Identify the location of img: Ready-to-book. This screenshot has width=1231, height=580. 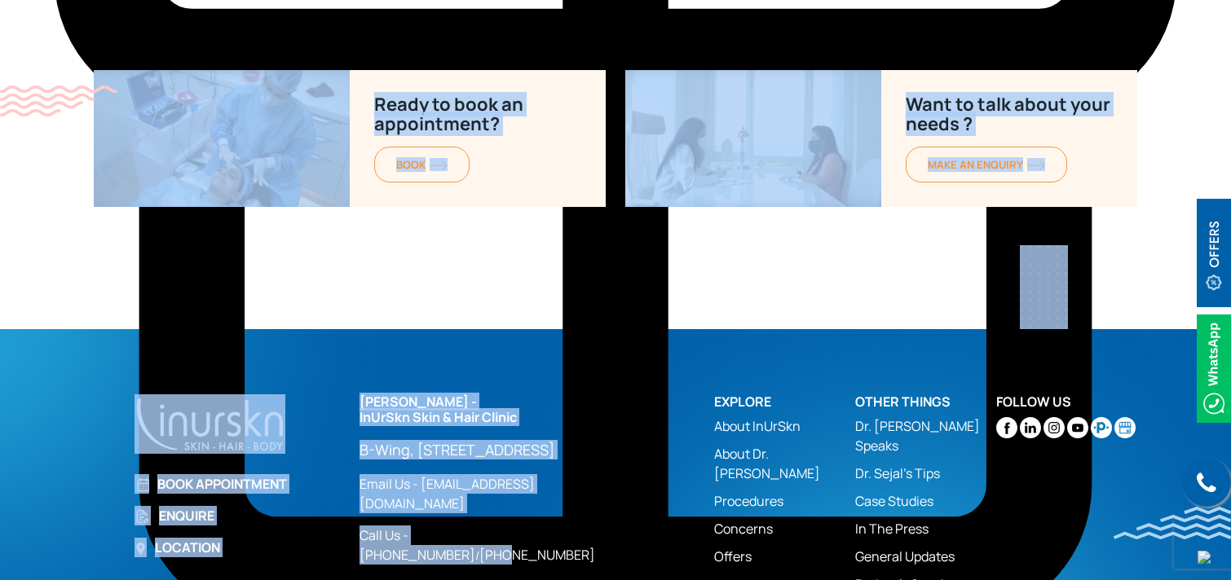
(753, 139).